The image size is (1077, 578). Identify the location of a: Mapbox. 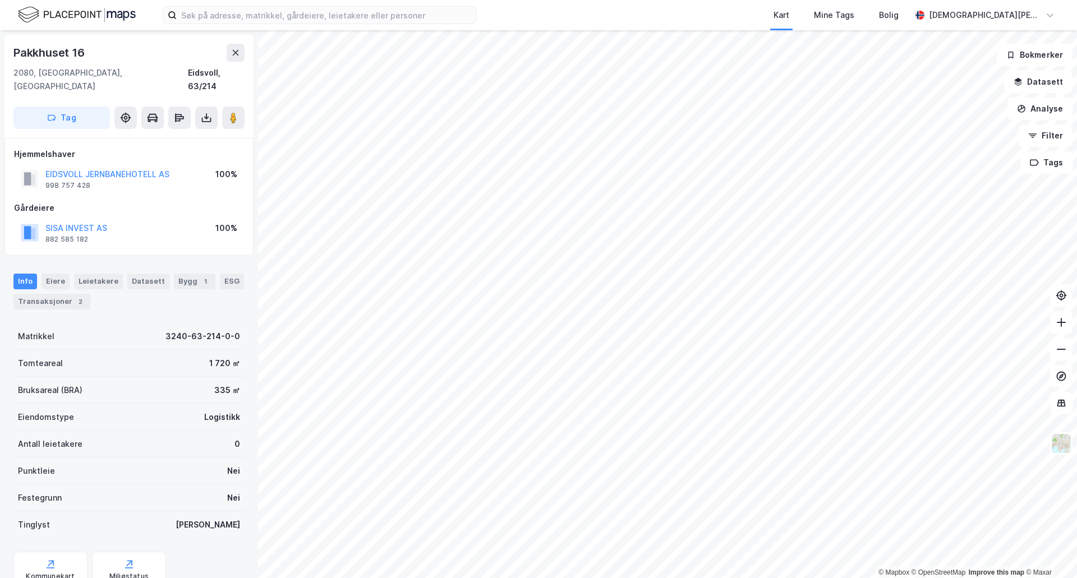
(894, 573).